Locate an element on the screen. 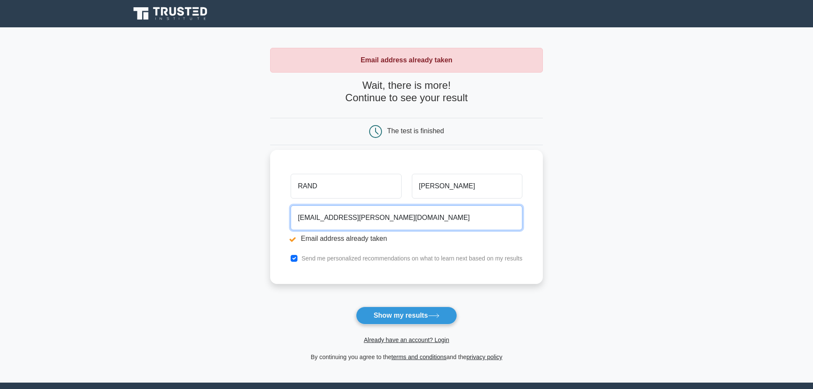  h4: Wait, there is more! Continue to see your result is located at coordinates (407, 92).